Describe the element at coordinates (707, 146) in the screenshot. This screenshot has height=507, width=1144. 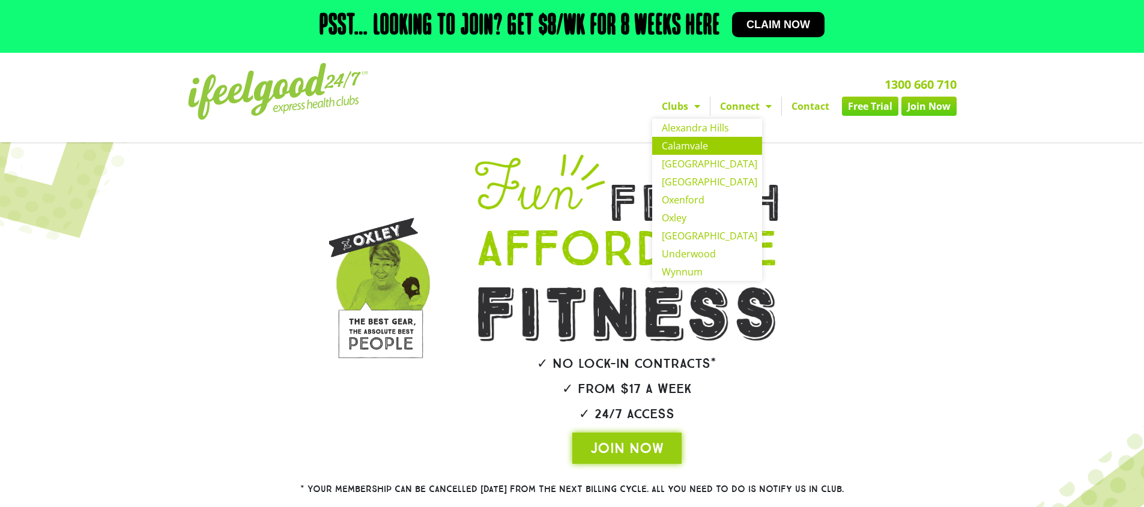
I see `a: Calamvale` at that location.